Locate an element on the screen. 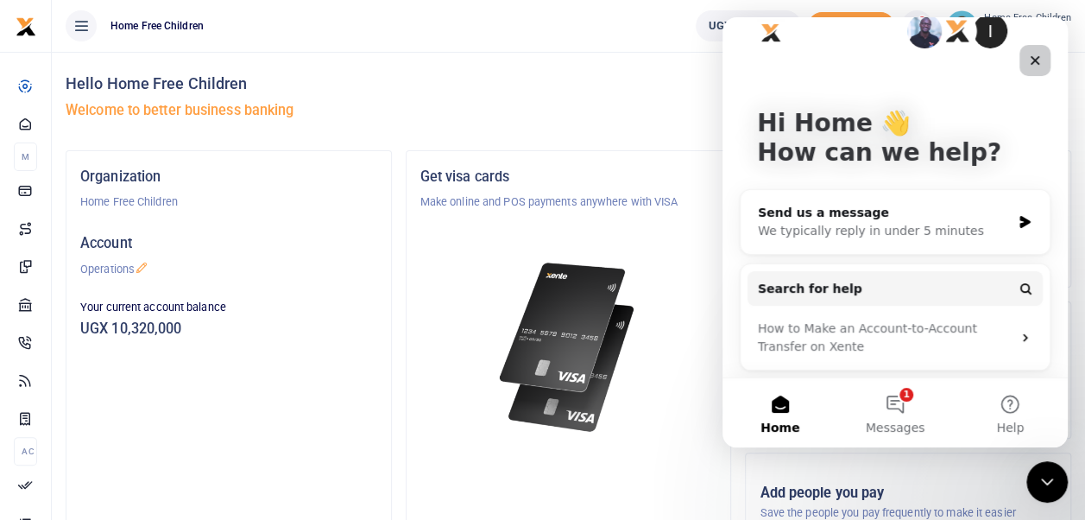  img: profile-user is located at coordinates (962, 26).